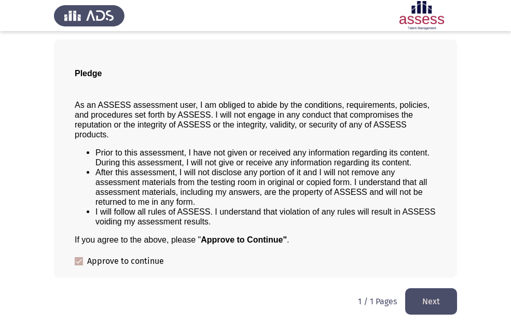 The width and height of the screenshot is (511, 325). Describe the element at coordinates (88, 73) in the screenshot. I see `span: Pledge` at that location.